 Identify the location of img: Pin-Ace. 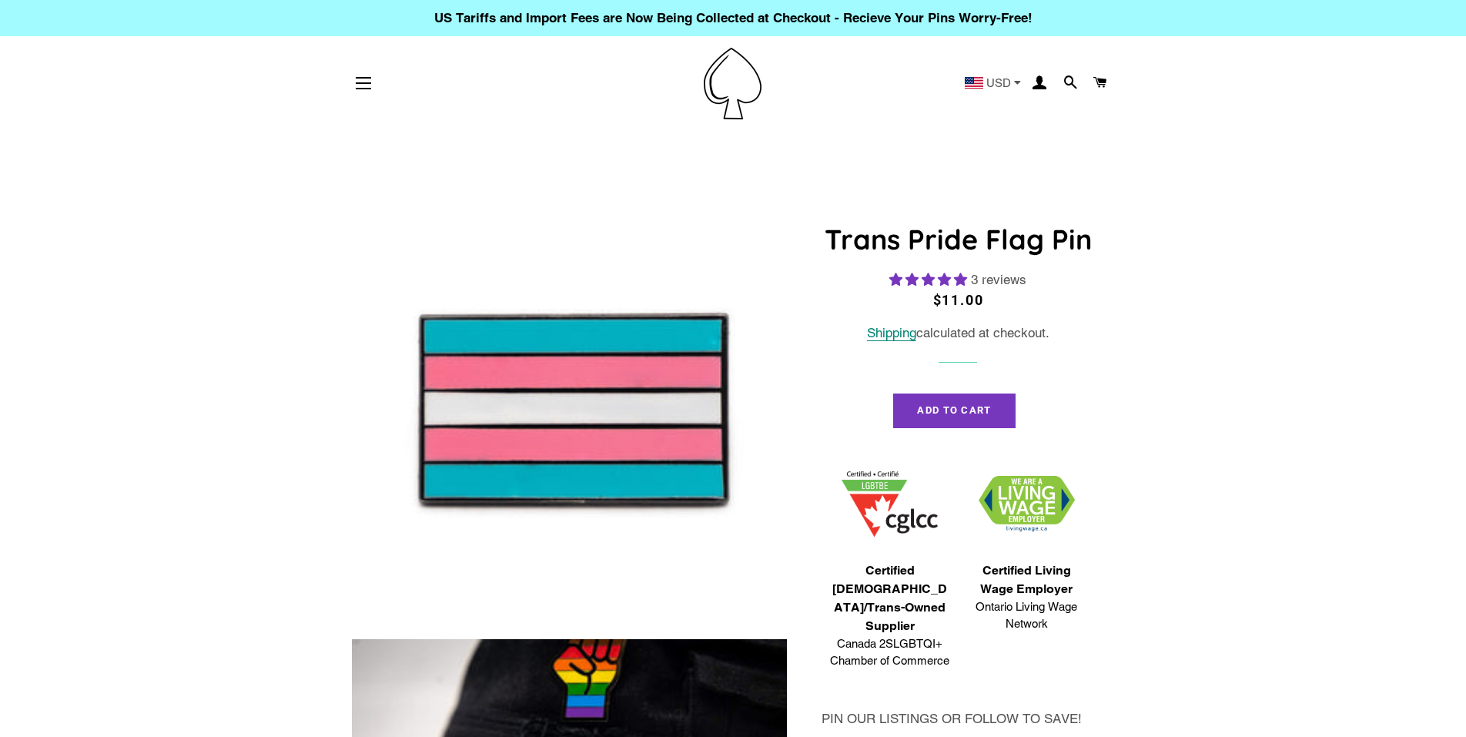
(732, 83).